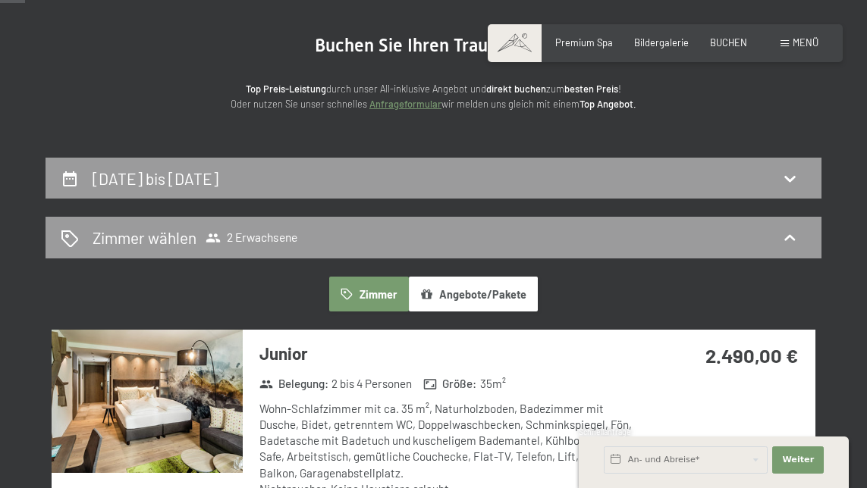  What do you see at coordinates (434, 46) in the screenshot?
I see `span: Buchen Sie Ihren Traumurlaub` at bounding box center [434, 46].